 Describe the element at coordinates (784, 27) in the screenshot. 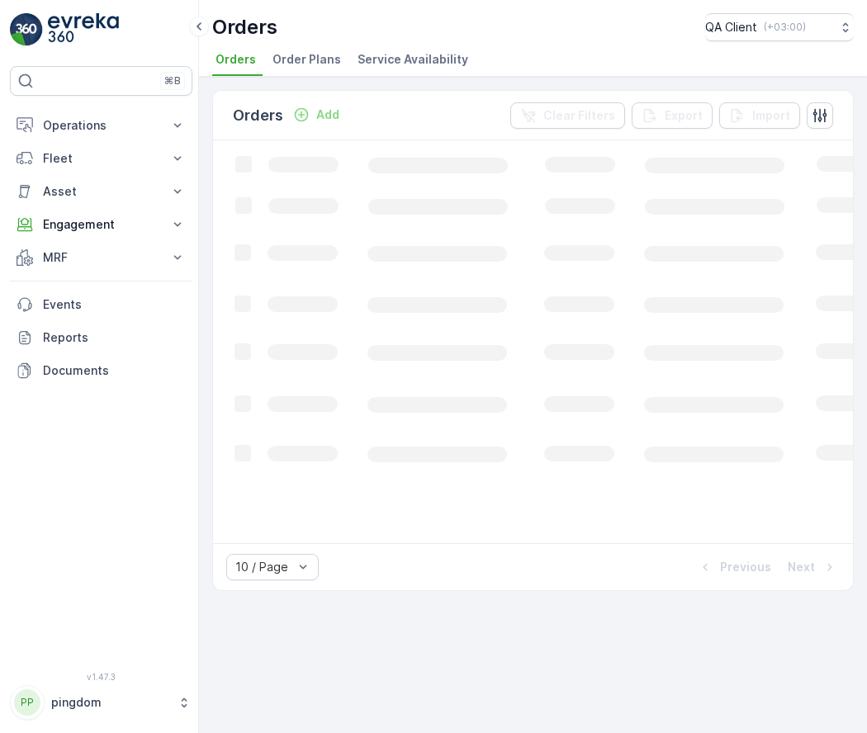

I see `p: ( +03:00 )` at that location.